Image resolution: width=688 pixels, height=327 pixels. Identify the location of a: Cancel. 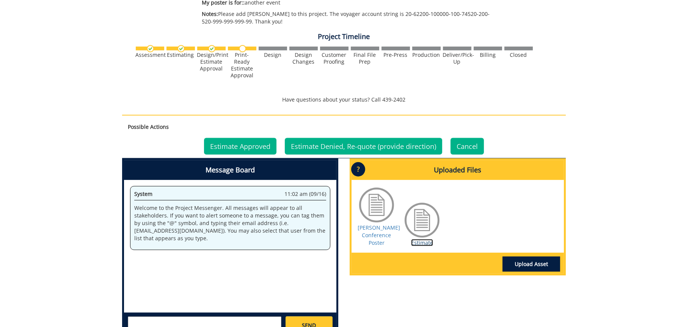
(467, 146).